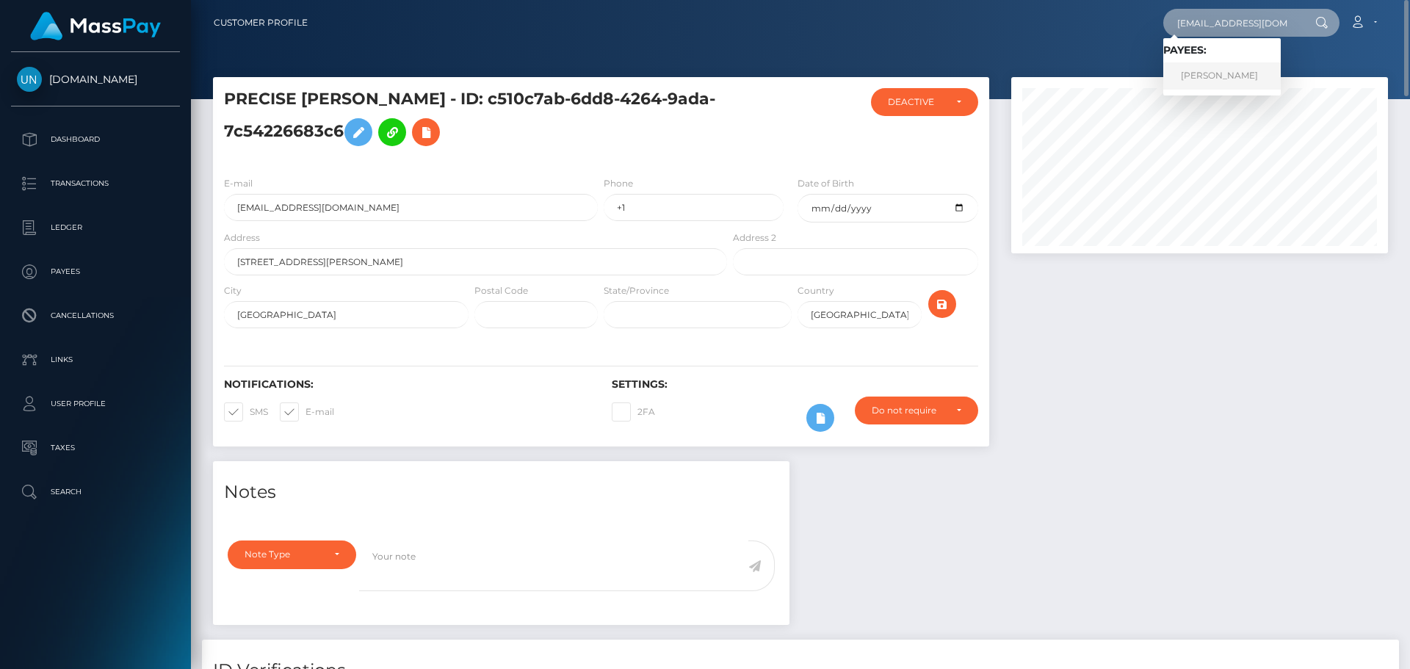  I want to click on label: SMS, so click(246, 412).